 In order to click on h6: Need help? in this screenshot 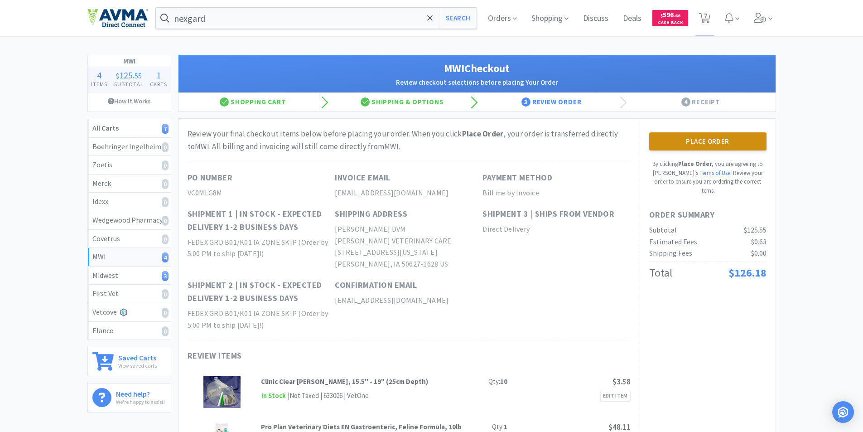, I will do `click(140, 392)`.